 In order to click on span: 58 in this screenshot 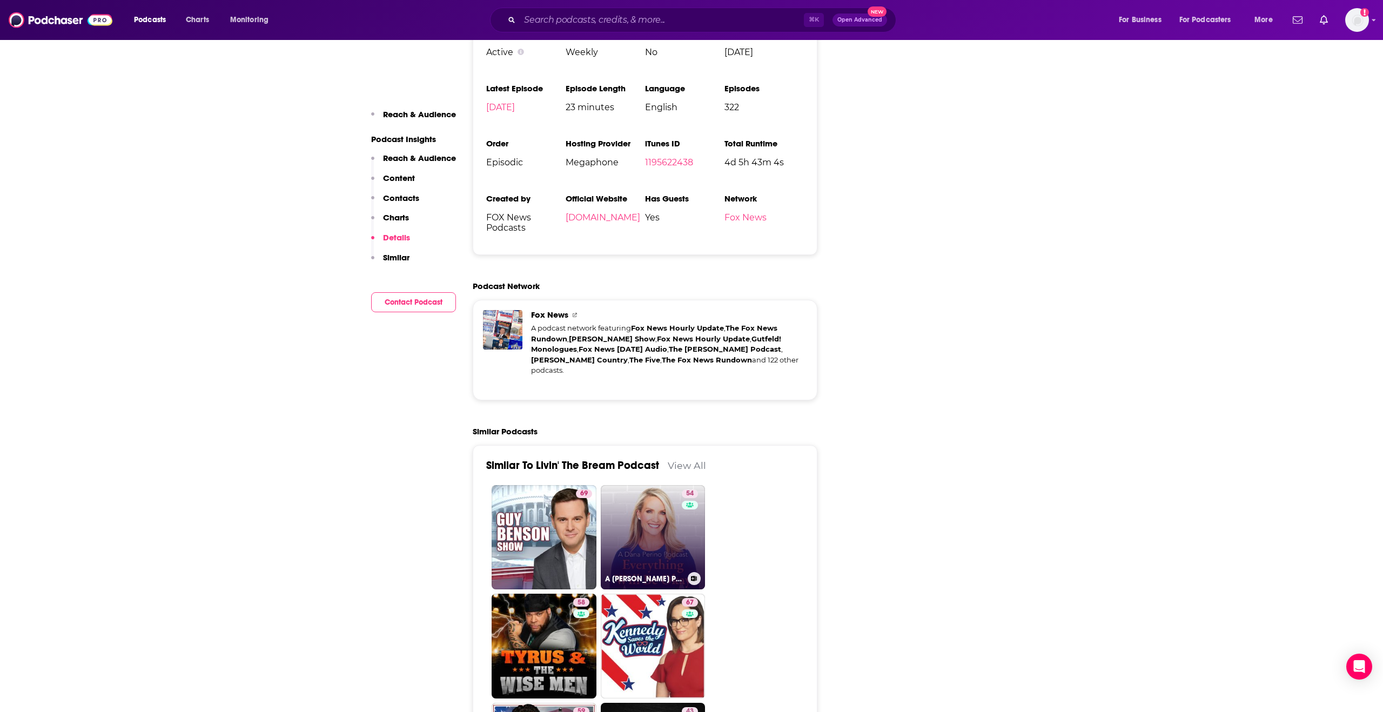, I will do `click(581, 603)`.